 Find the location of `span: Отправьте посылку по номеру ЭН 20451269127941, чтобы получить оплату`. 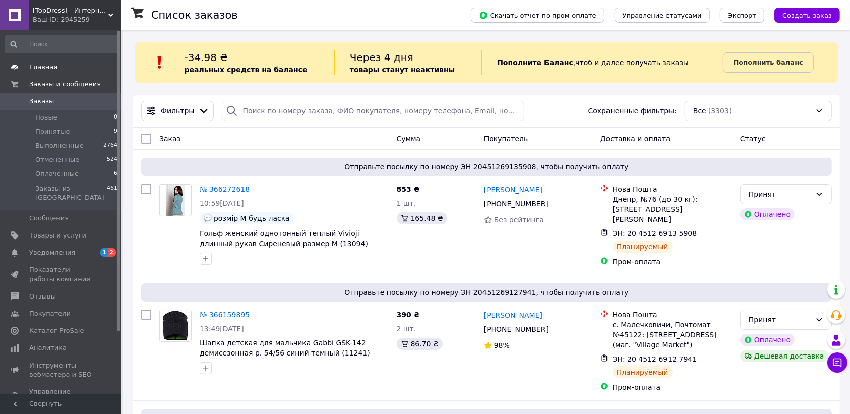

span: Отправьте посылку по номеру ЭН 20451269127941, чтобы получить оплату is located at coordinates (486, 292).